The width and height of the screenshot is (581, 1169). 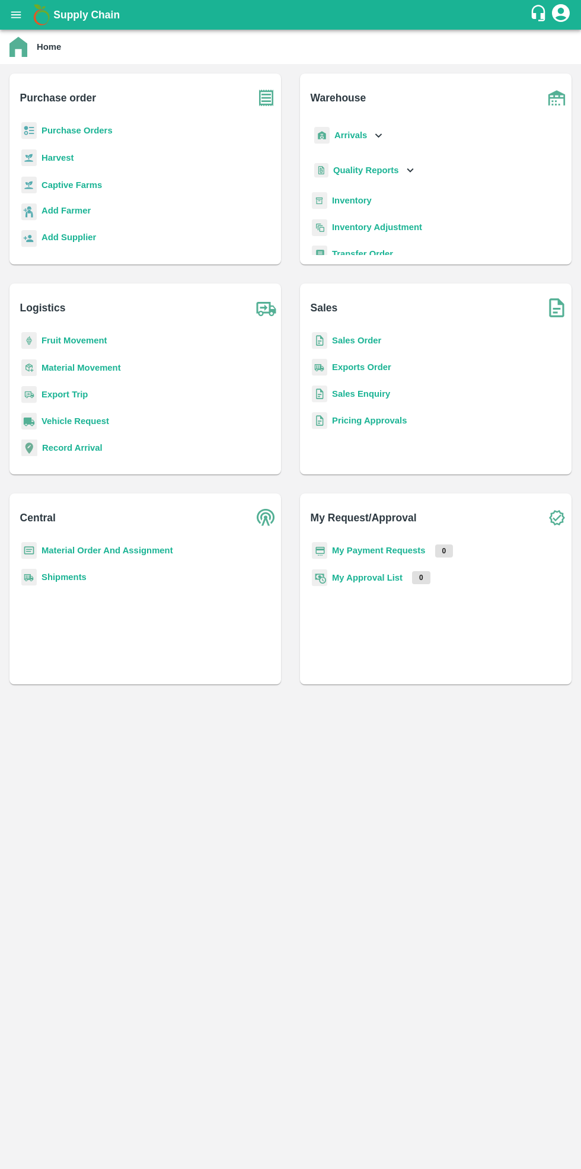 What do you see at coordinates (379, 551) in the screenshot?
I see `b: My Payment Requests` at bounding box center [379, 551].